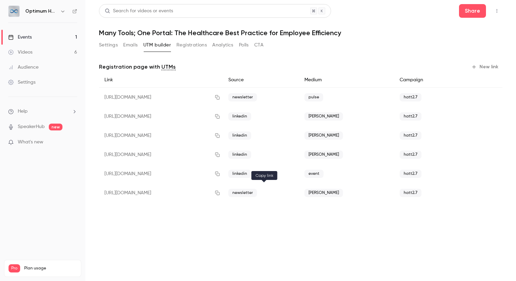  What do you see at coordinates (314, 174) in the screenshot?
I see `span: event` at bounding box center [314, 174].